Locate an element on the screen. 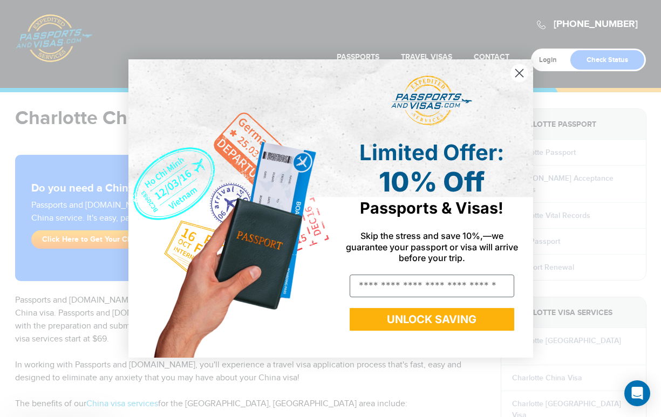 This screenshot has width=661, height=417. div: Open Intercom Messenger is located at coordinates (638, 394).